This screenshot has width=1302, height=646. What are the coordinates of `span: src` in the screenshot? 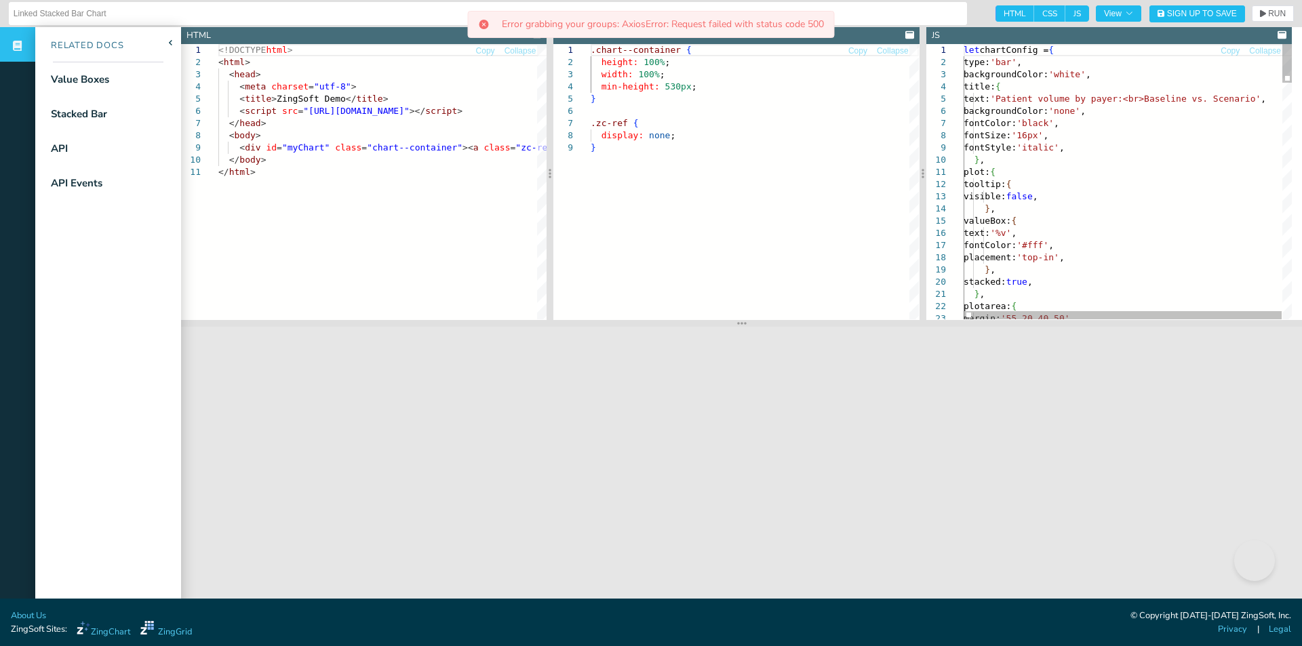 It's located at (290, 111).